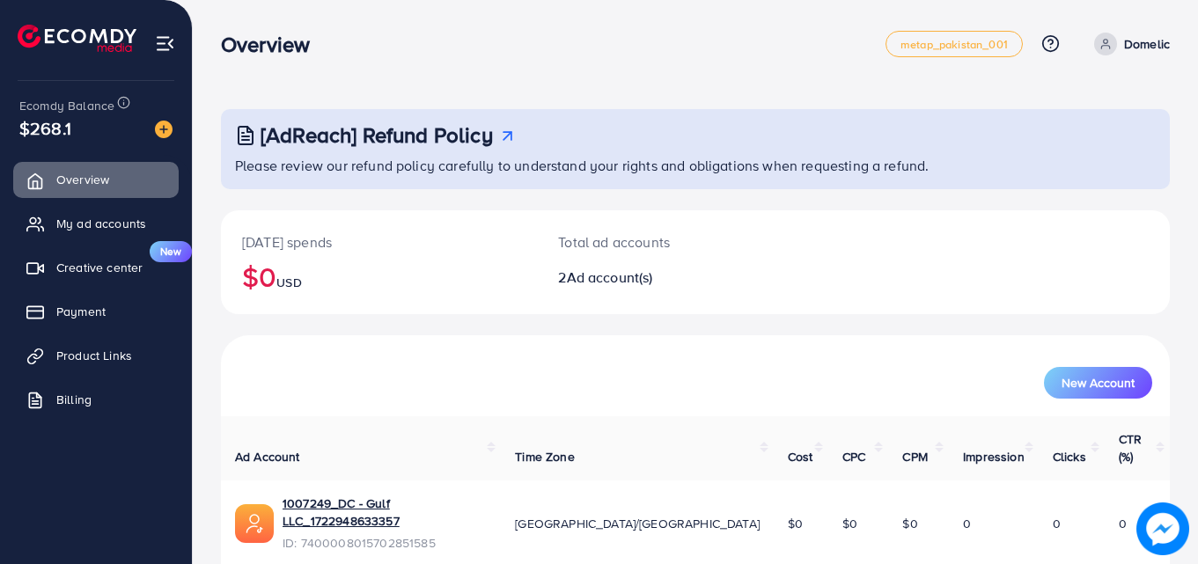  What do you see at coordinates (954, 44) in the screenshot?
I see `a: metap_pakistan_001` at bounding box center [954, 44].